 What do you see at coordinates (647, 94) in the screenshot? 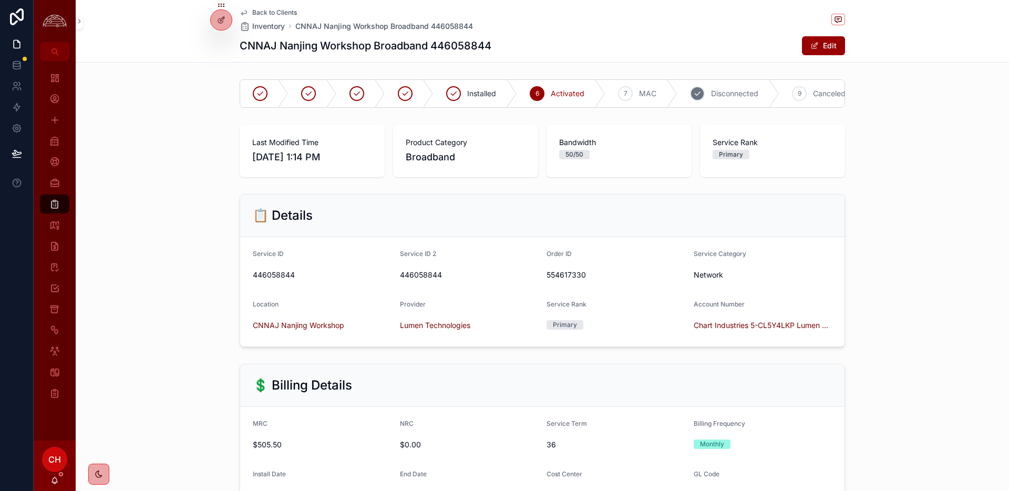
I see `span: MAC` at bounding box center [647, 94].